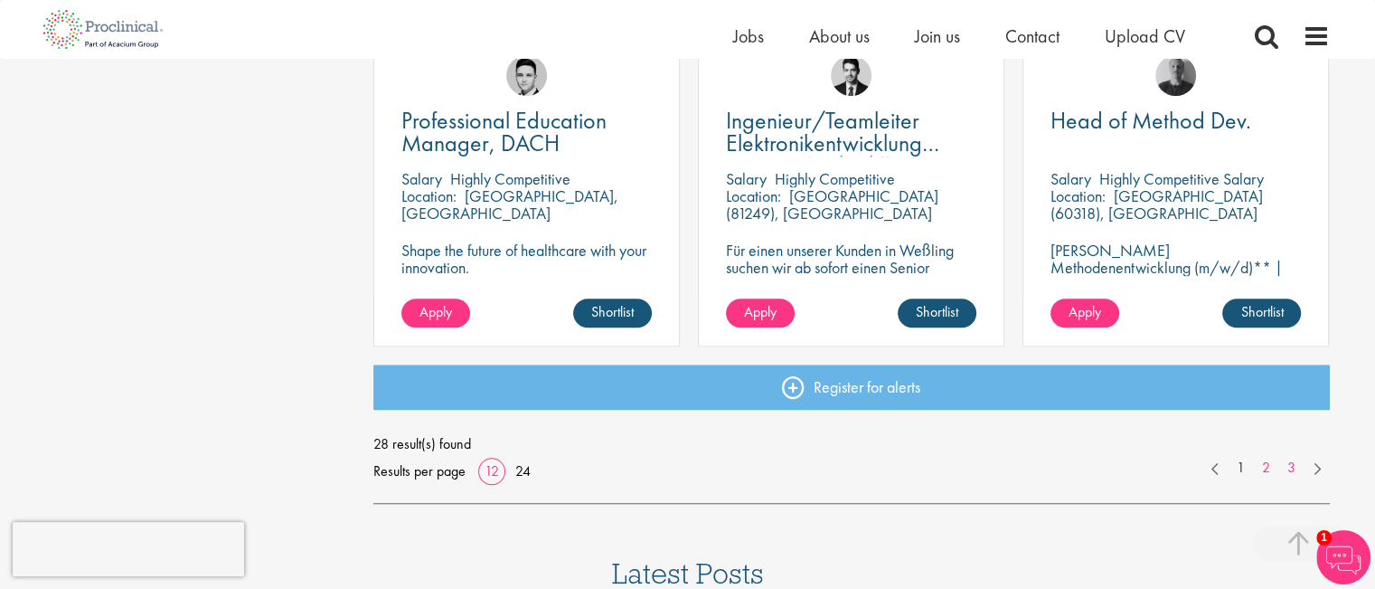  Describe the element at coordinates (1145, 36) in the screenshot. I see `a: Upload CV` at that location.